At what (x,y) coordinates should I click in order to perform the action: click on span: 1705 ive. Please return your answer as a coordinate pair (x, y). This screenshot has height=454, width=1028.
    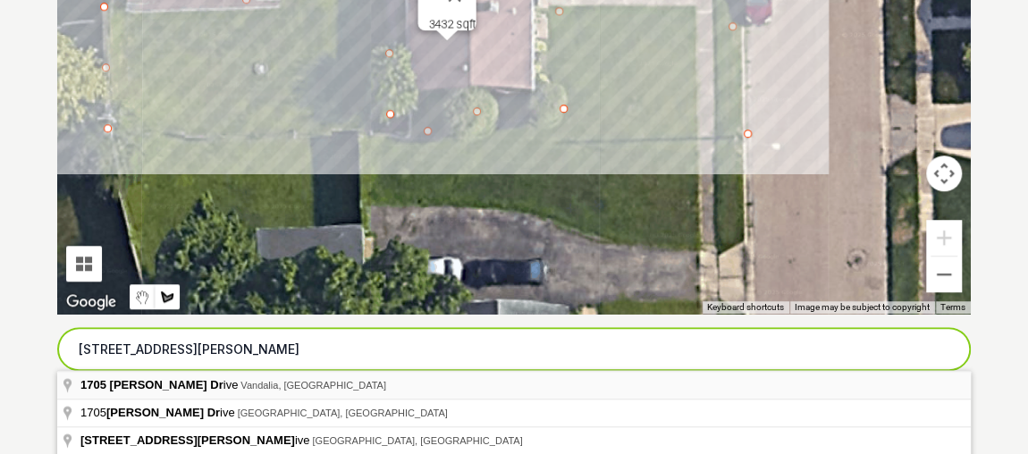
    Looking at the image, I should click on (159, 412).